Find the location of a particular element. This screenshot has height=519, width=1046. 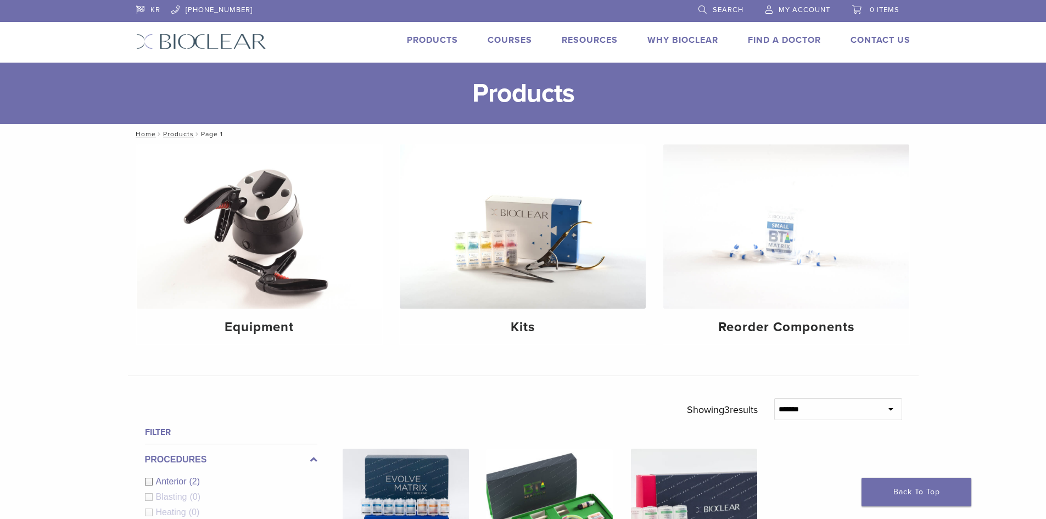

a: Resources is located at coordinates (589, 40).